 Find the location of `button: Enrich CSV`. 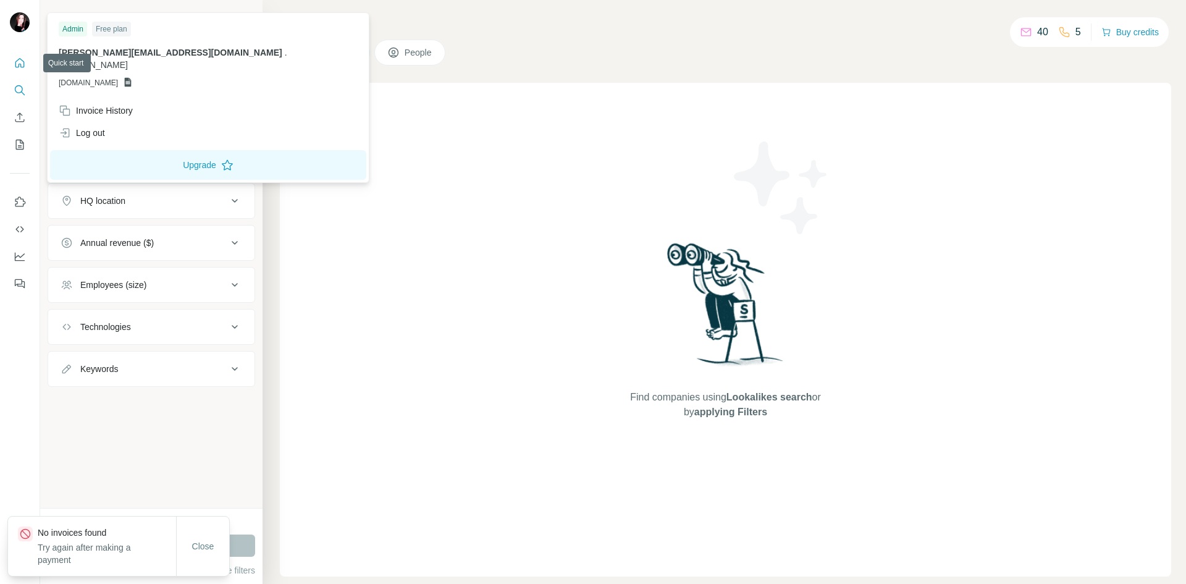

button: Enrich CSV is located at coordinates (20, 117).